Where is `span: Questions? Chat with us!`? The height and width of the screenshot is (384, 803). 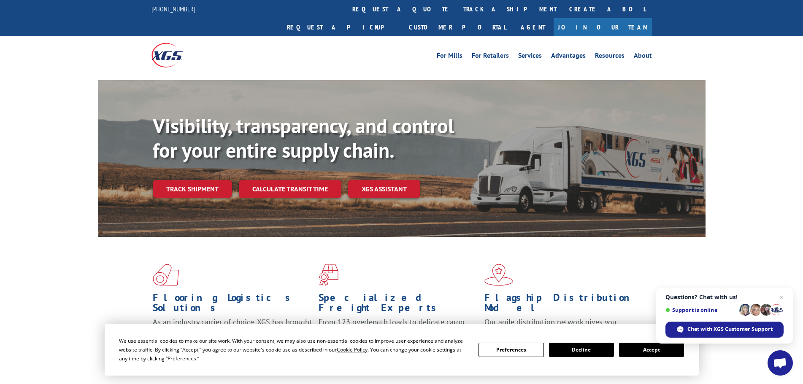 span: Questions? Chat with us! is located at coordinates (724, 297).